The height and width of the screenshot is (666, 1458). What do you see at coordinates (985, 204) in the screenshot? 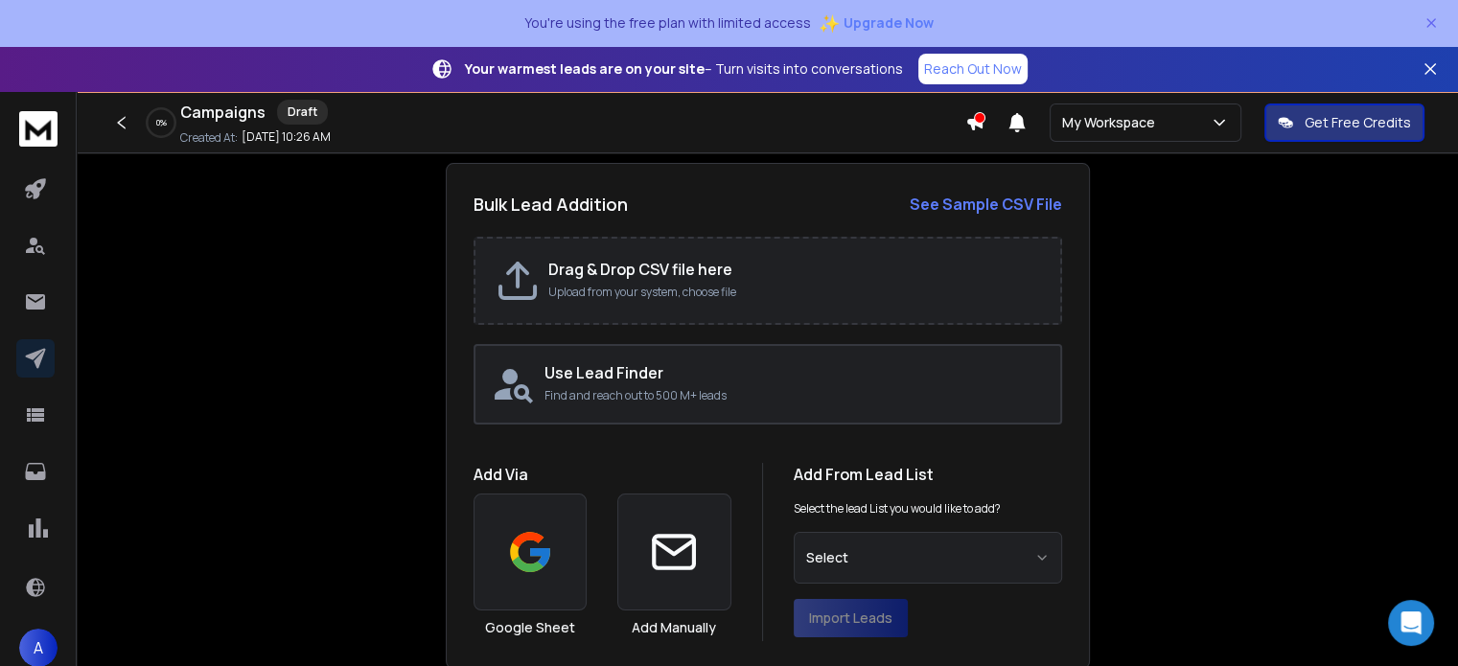
I see `strong: See Sample CSV File` at bounding box center [985, 204].